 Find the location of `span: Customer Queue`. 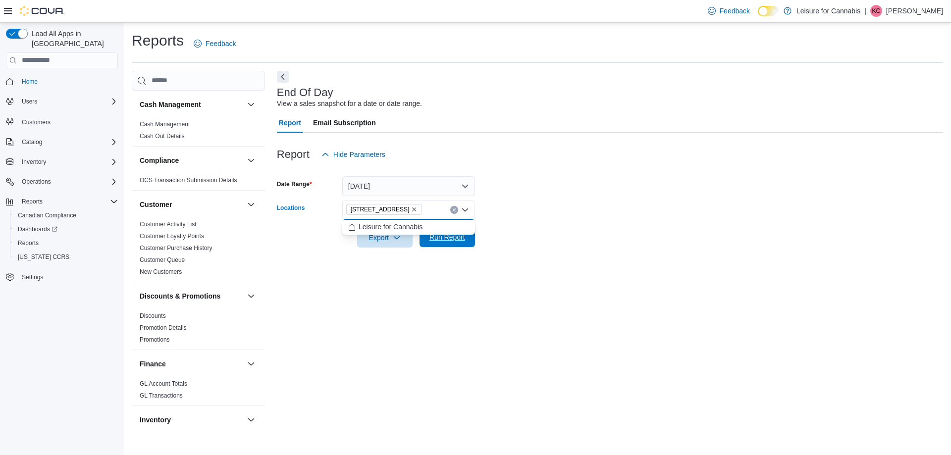

span: Customer Queue is located at coordinates (162, 260).